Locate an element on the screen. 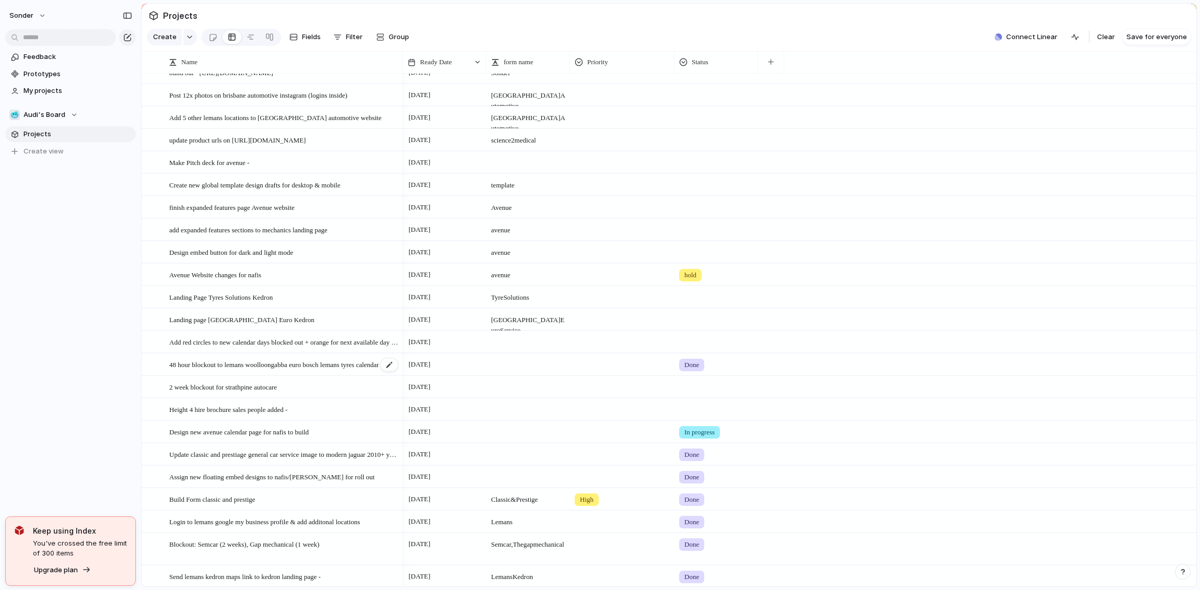  span: Prototypes is located at coordinates (78, 74).